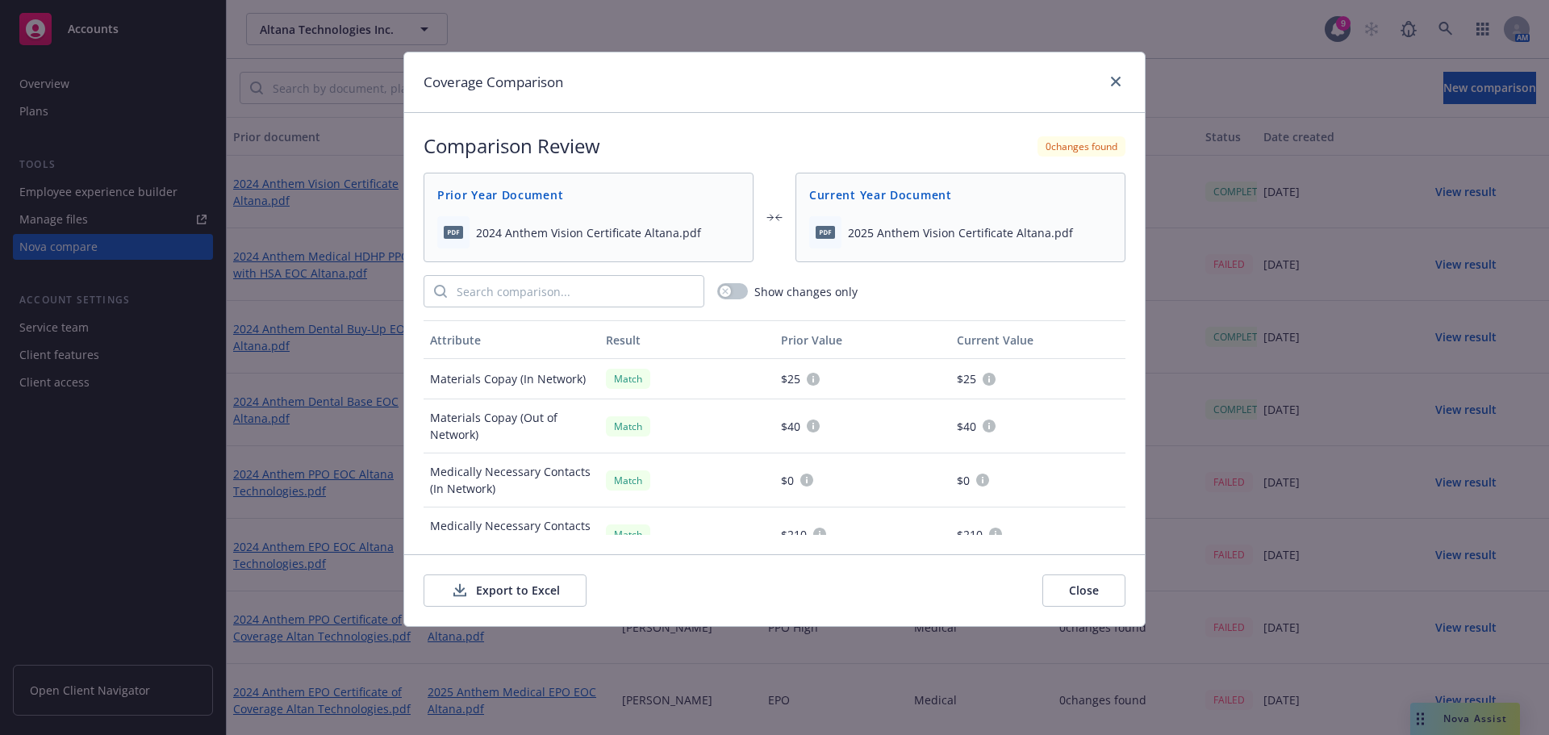  I want to click on div: 0 changes found, so click(1081, 146).